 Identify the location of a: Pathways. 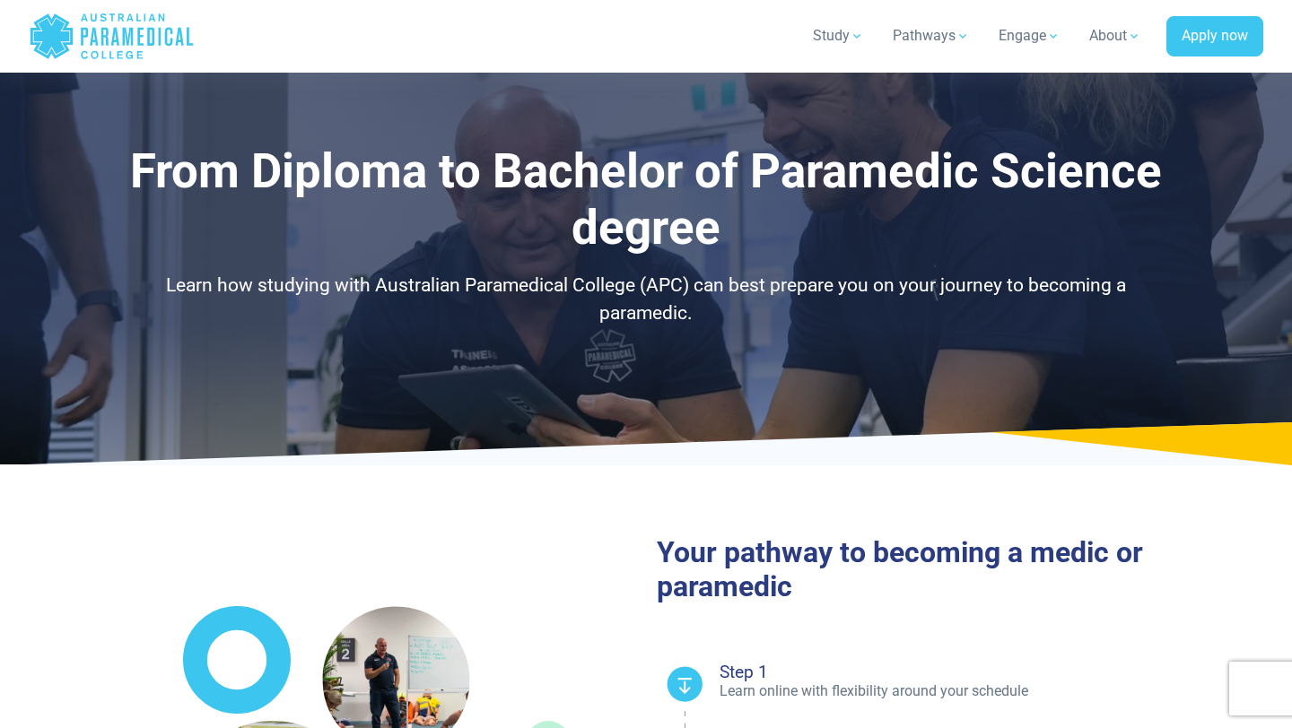
(931, 36).